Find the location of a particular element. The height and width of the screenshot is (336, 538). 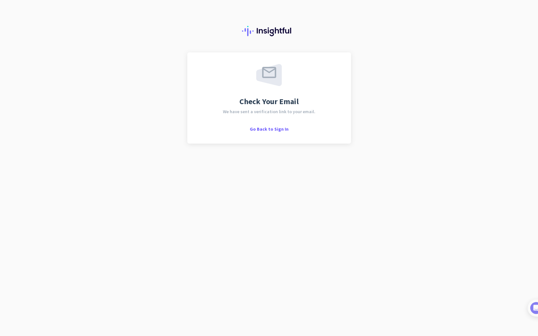

span: Check Your Email is located at coordinates (269, 102).